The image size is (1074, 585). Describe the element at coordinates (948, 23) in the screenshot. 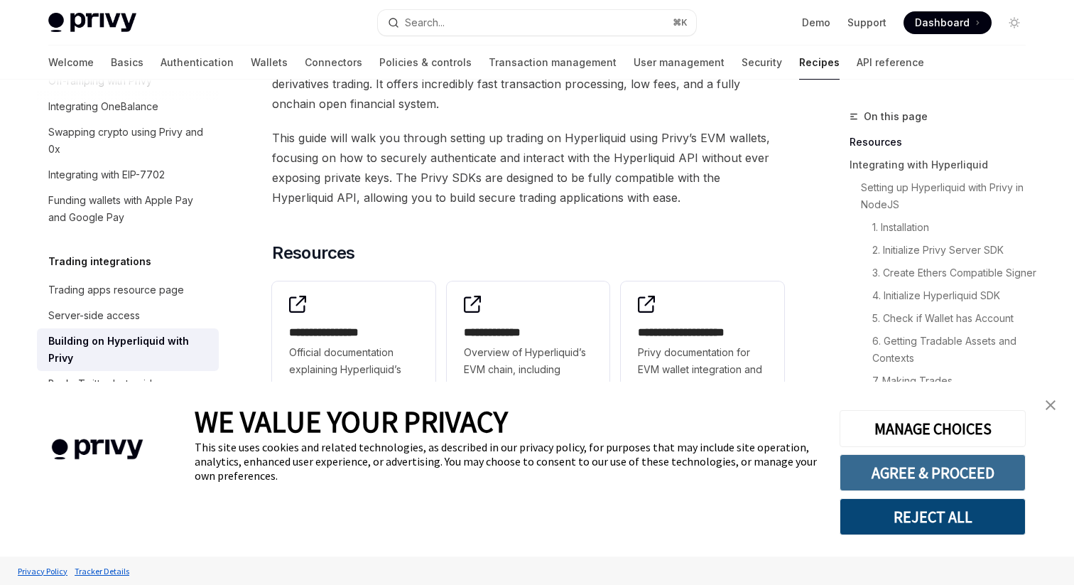

I see `a: Dashboard` at that location.